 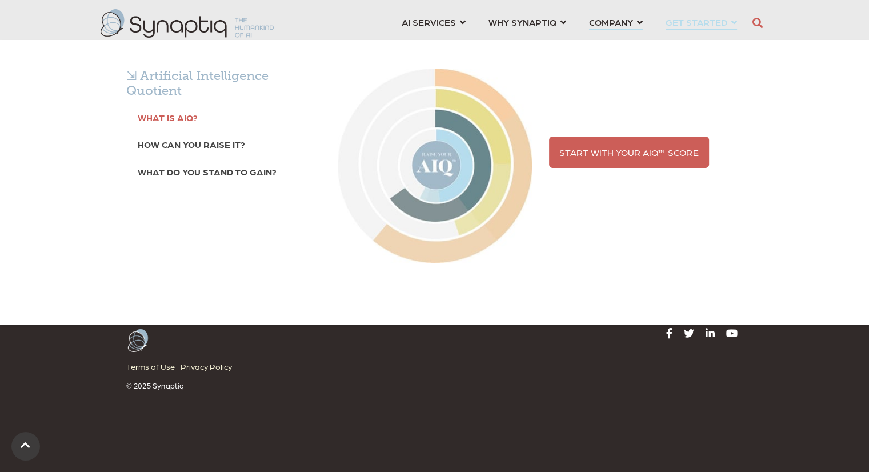 I want to click on img: synaptiq logo-2, so click(x=187, y=23).